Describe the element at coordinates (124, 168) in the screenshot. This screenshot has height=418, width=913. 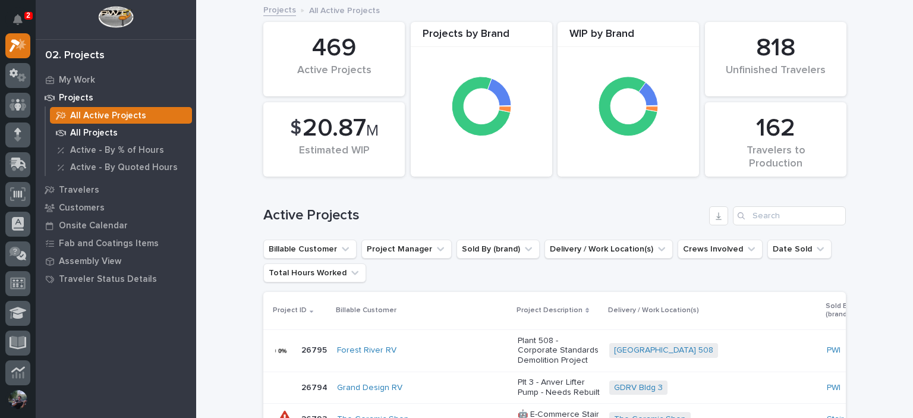
I see `p: Active - By Quoted Hours` at that location.